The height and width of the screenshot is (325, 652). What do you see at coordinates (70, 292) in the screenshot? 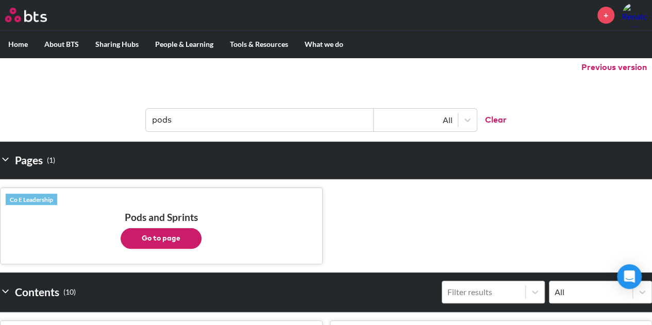
I see `small: ( 10 )` at bounding box center [70, 292].